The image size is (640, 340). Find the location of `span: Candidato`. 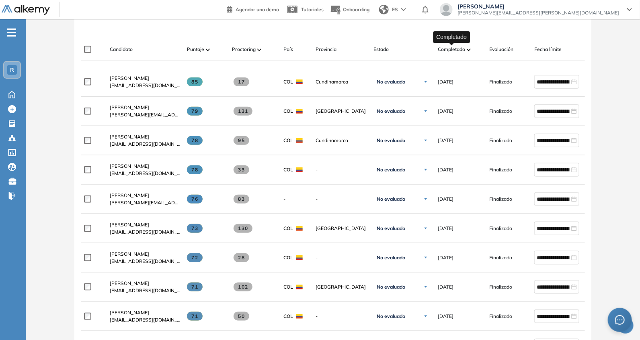

span: Candidato is located at coordinates (121, 49).